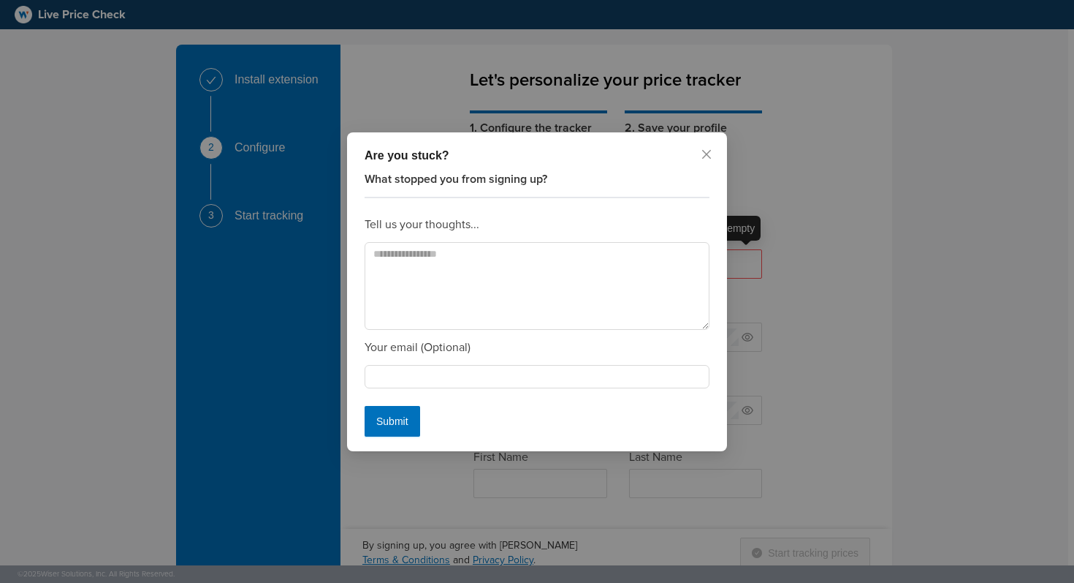  What do you see at coordinates (392, 421) in the screenshot?
I see `button: Submit` at bounding box center [392, 421].